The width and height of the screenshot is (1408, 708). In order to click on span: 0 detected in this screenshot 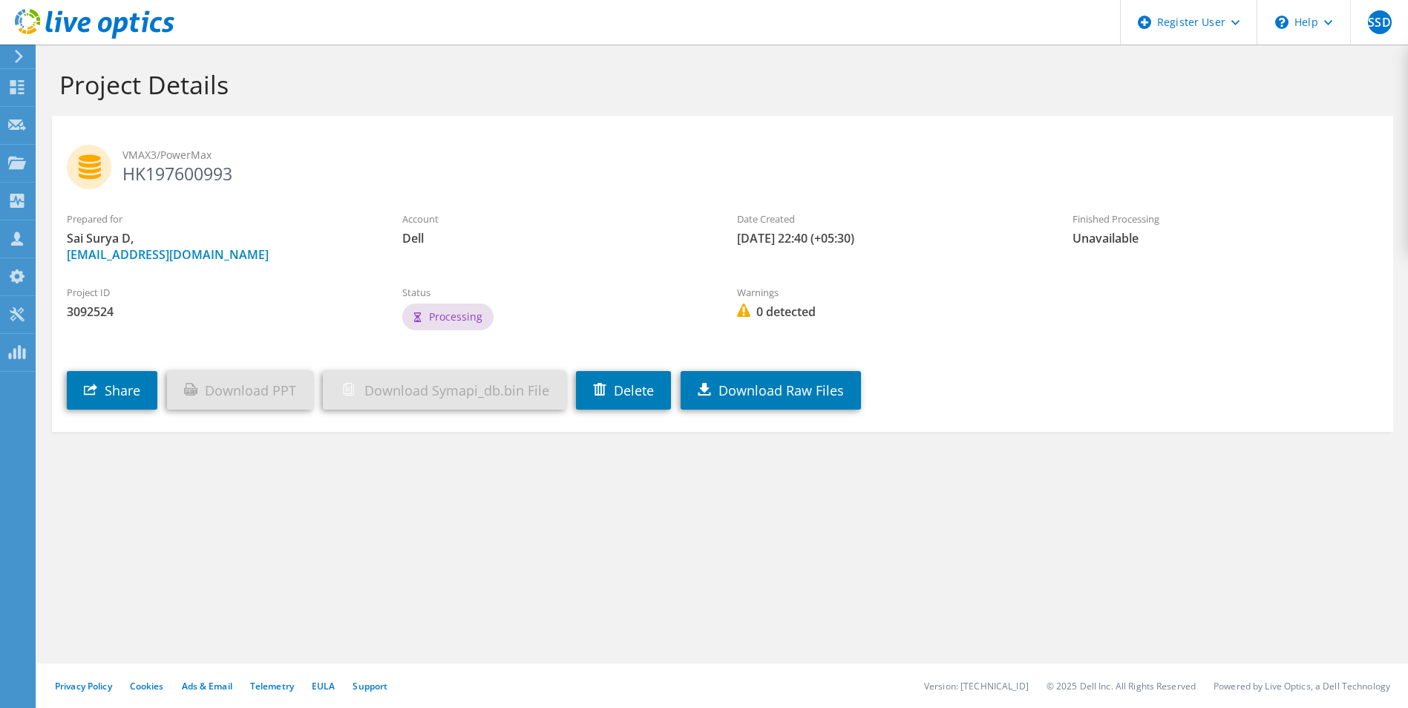, I will do `click(890, 312)`.